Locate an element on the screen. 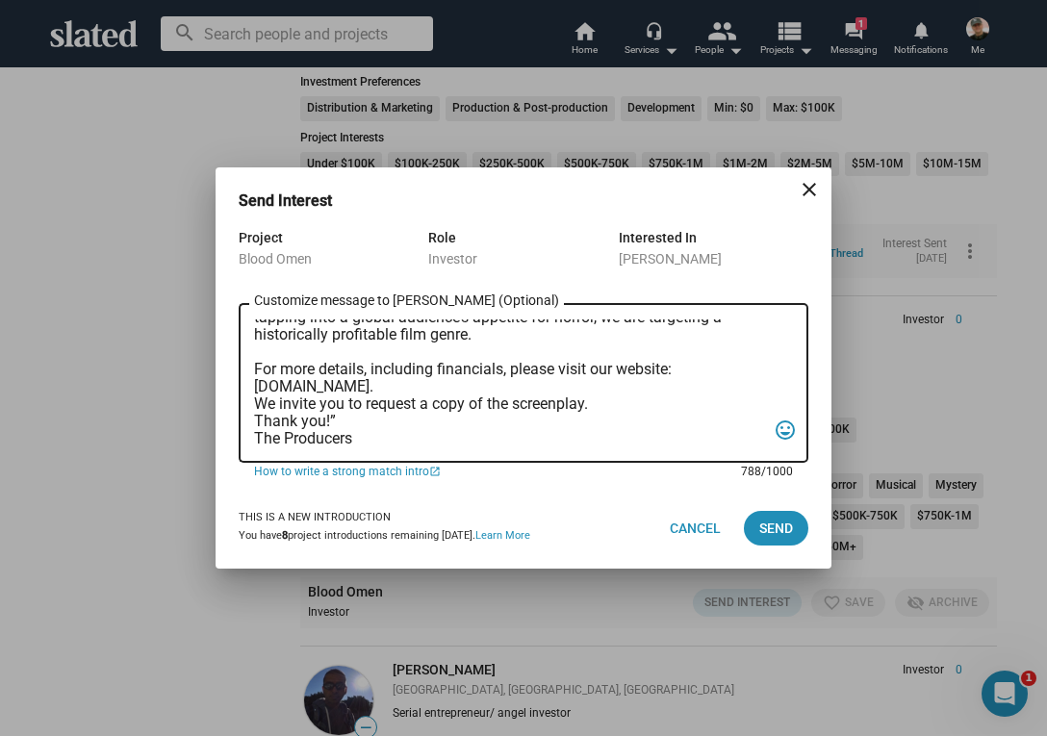 The image size is (1047, 736). a: How to write a strong match intro is located at coordinates (491, 471).